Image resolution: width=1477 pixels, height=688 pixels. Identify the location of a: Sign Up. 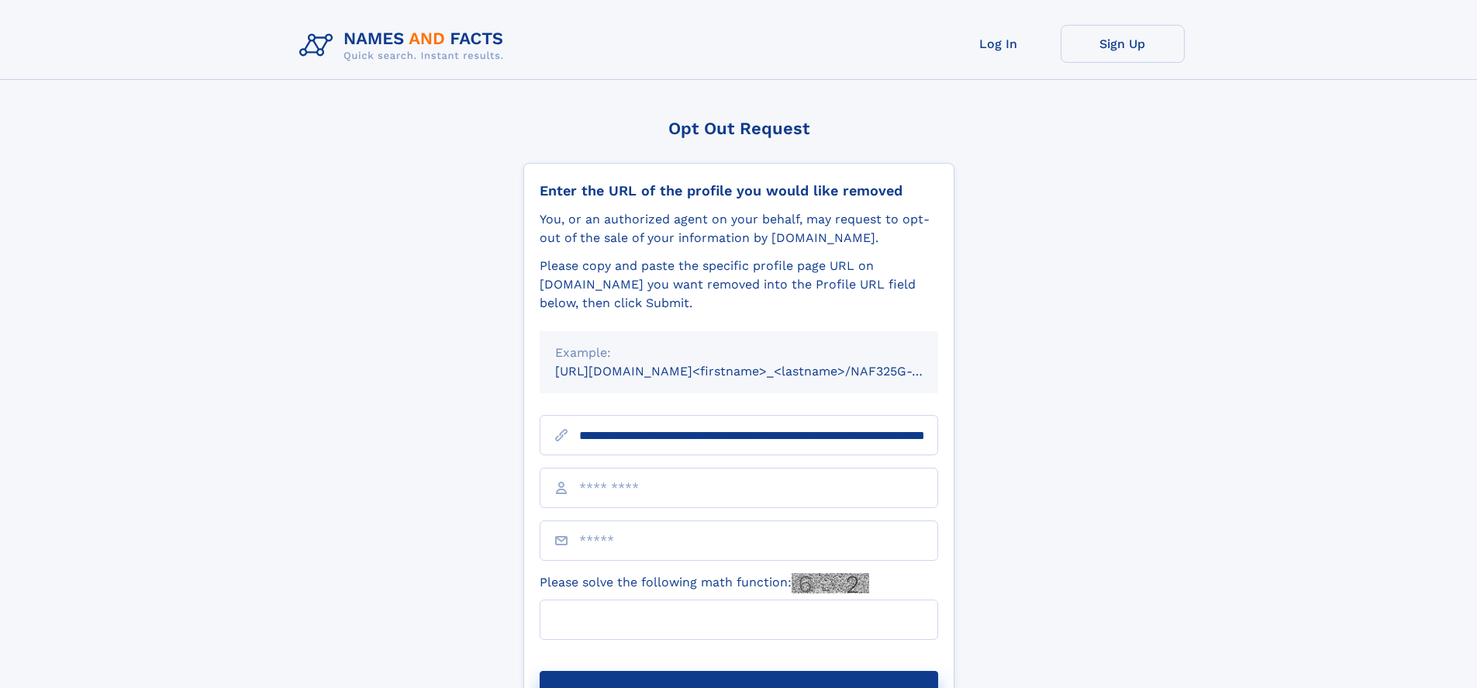
(1122, 43).